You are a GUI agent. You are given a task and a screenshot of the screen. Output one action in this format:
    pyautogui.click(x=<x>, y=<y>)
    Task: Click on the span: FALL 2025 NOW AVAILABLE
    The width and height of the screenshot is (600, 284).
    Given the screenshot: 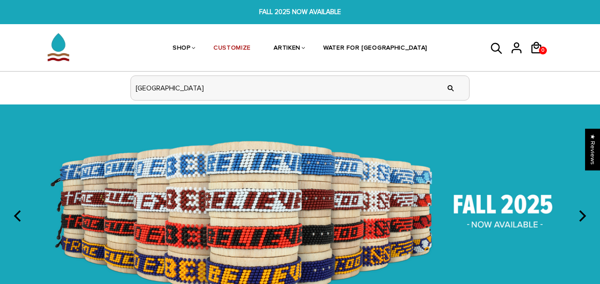 What is the action you would take?
    pyautogui.click(x=300, y=12)
    